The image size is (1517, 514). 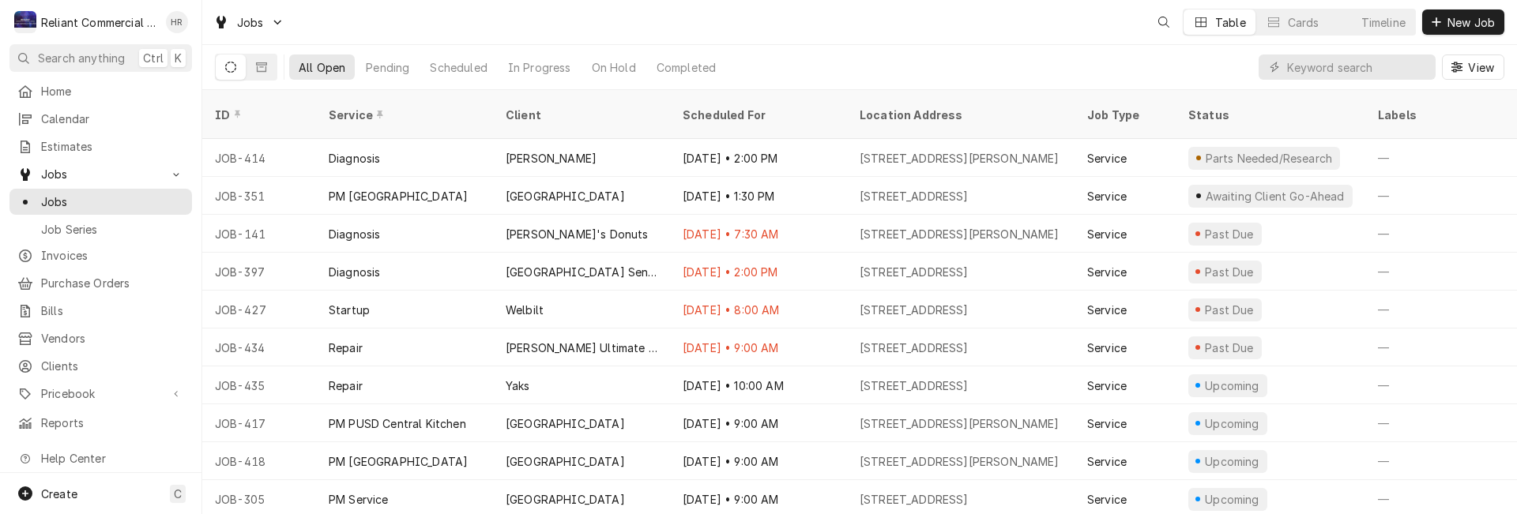 I want to click on div: JOB-435, so click(x=259, y=386).